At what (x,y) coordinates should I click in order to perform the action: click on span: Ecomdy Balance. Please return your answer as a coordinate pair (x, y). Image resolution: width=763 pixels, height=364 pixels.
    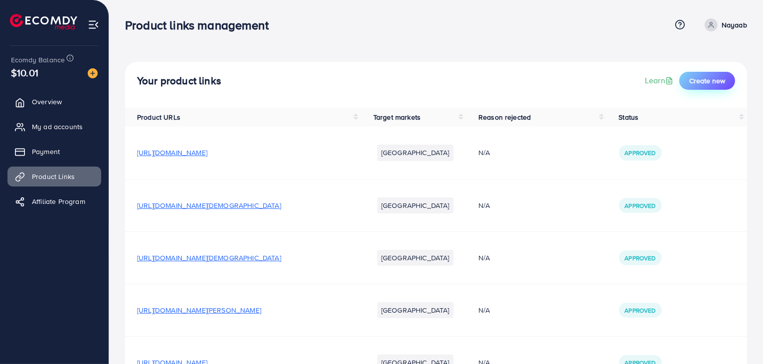
    Looking at the image, I should click on (38, 60).